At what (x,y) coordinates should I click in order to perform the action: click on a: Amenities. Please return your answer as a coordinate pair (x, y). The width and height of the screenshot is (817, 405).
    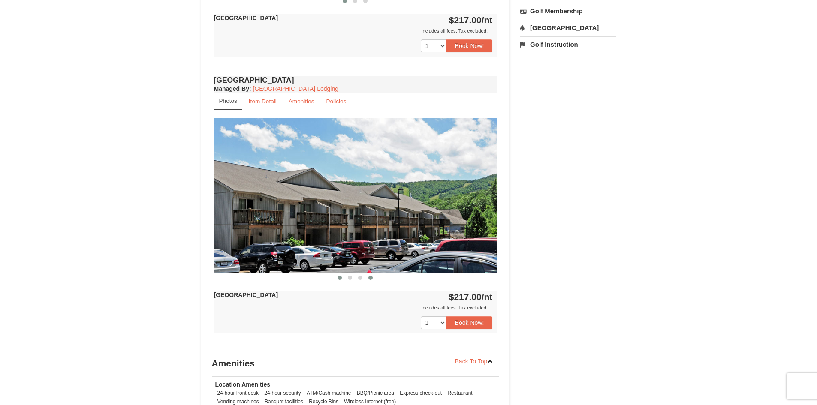
    Looking at the image, I should click on (301, 101).